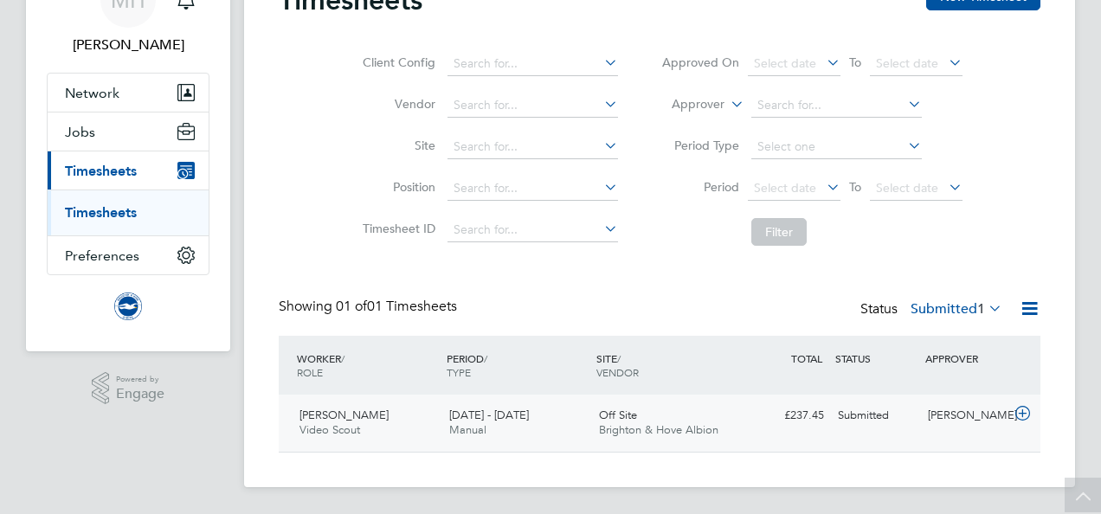 This screenshot has width=1101, height=514. What do you see at coordinates (140, 394) in the screenshot?
I see `span: Engage` at bounding box center [140, 394].